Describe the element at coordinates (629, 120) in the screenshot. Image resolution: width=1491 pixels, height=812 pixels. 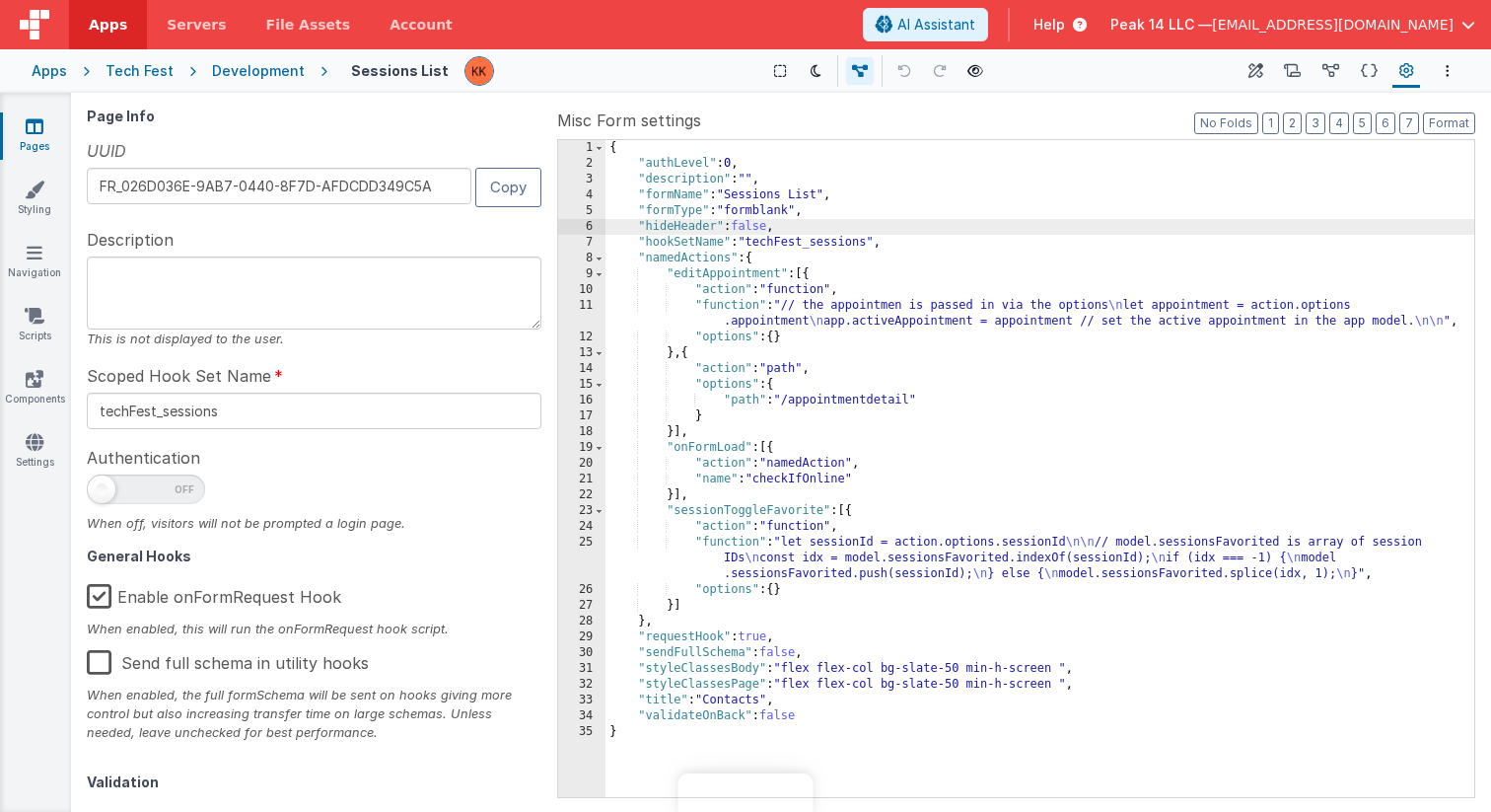
I see `span: Misc Form settings` at that location.